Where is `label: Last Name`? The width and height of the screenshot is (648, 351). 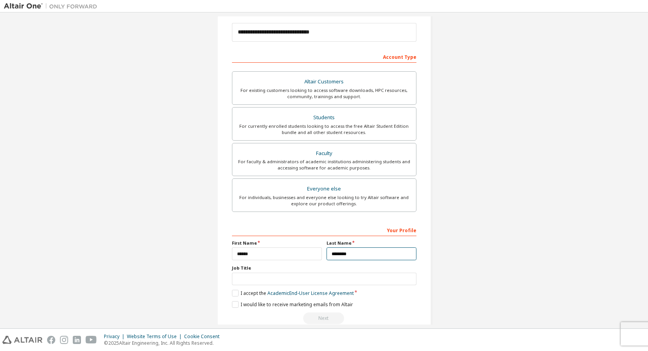
label: Last Name is located at coordinates (372, 243).